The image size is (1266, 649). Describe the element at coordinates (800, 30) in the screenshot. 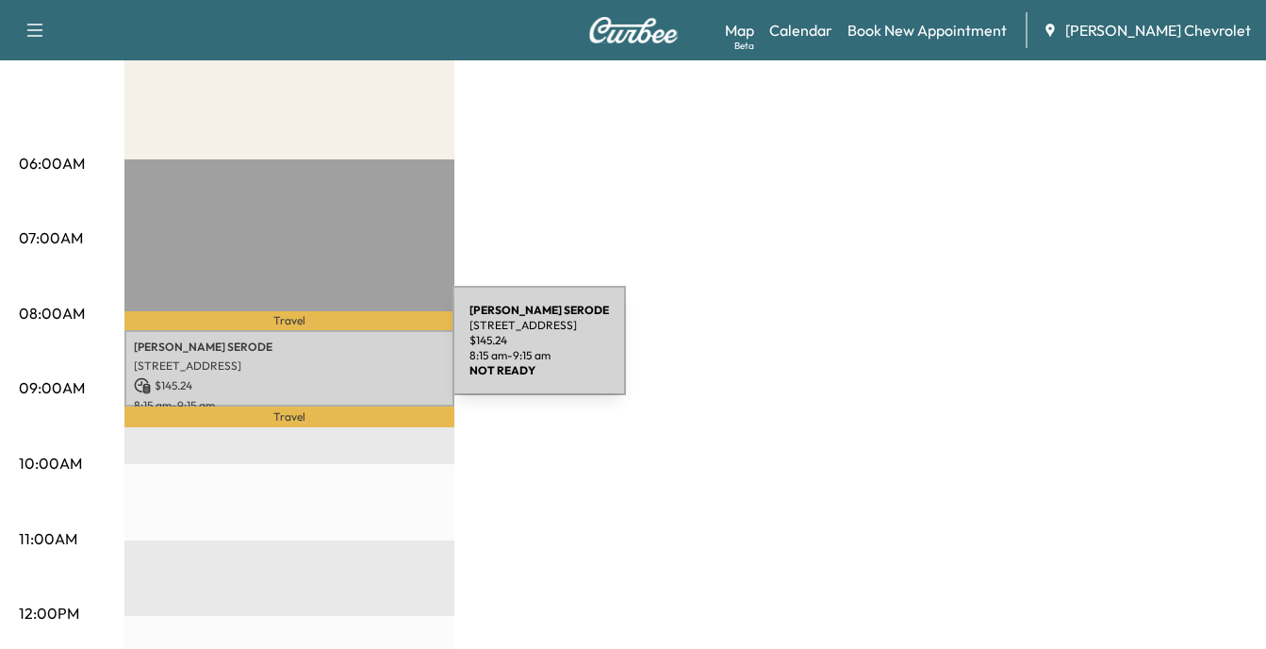

I see `a: Calendar` at that location.